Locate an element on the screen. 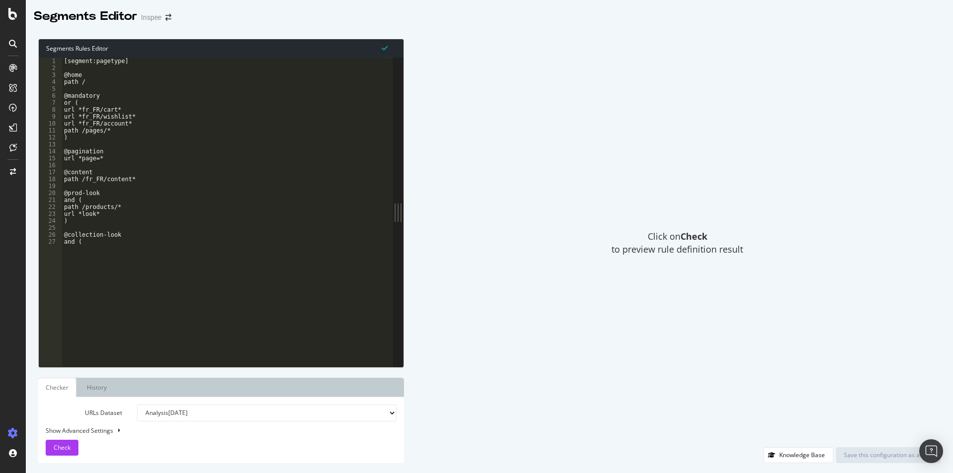  div: 4 is located at coordinates (50, 82).